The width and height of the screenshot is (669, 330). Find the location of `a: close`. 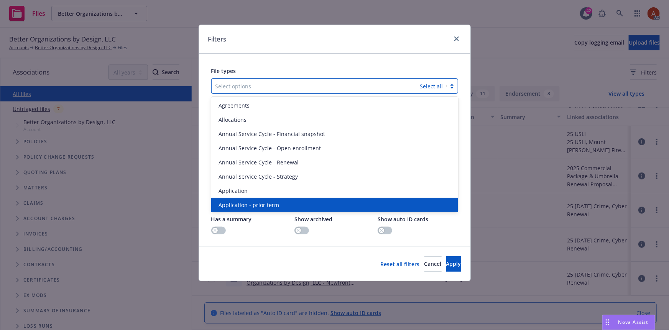

a: close is located at coordinates (457, 39).